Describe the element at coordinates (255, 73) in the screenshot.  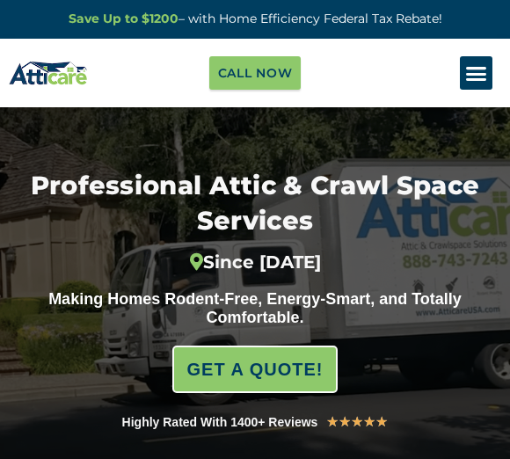
I see `a: Call Now` at that location.